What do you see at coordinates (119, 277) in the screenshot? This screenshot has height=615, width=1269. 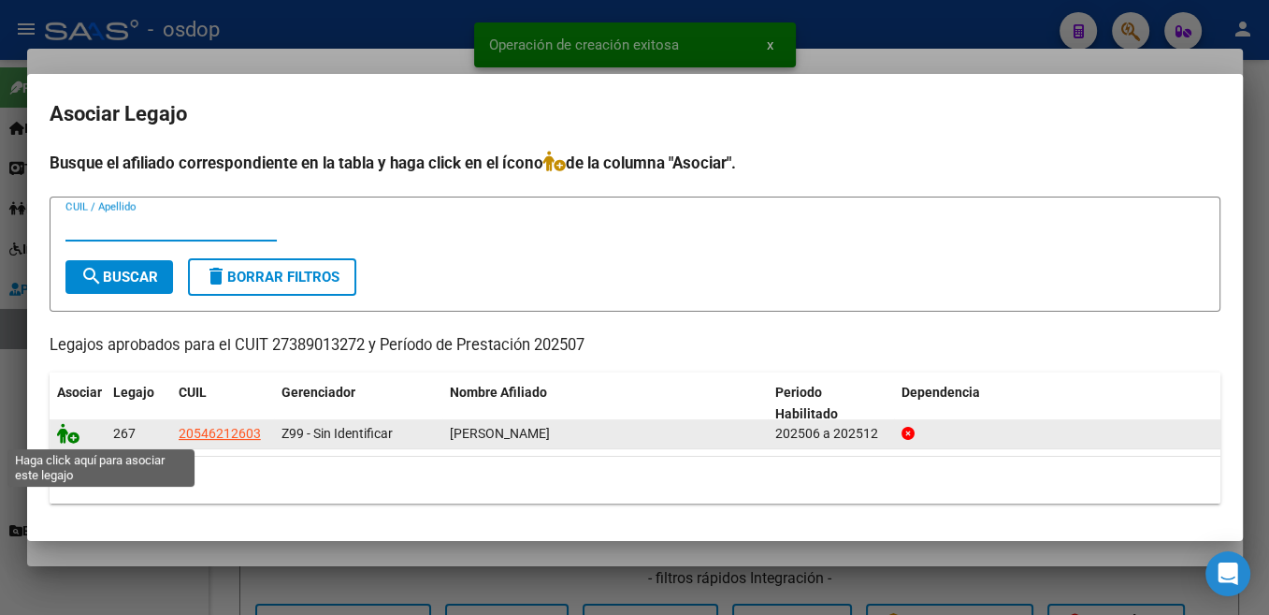 I see `span: Buscar` at bounding box center [119, 277].